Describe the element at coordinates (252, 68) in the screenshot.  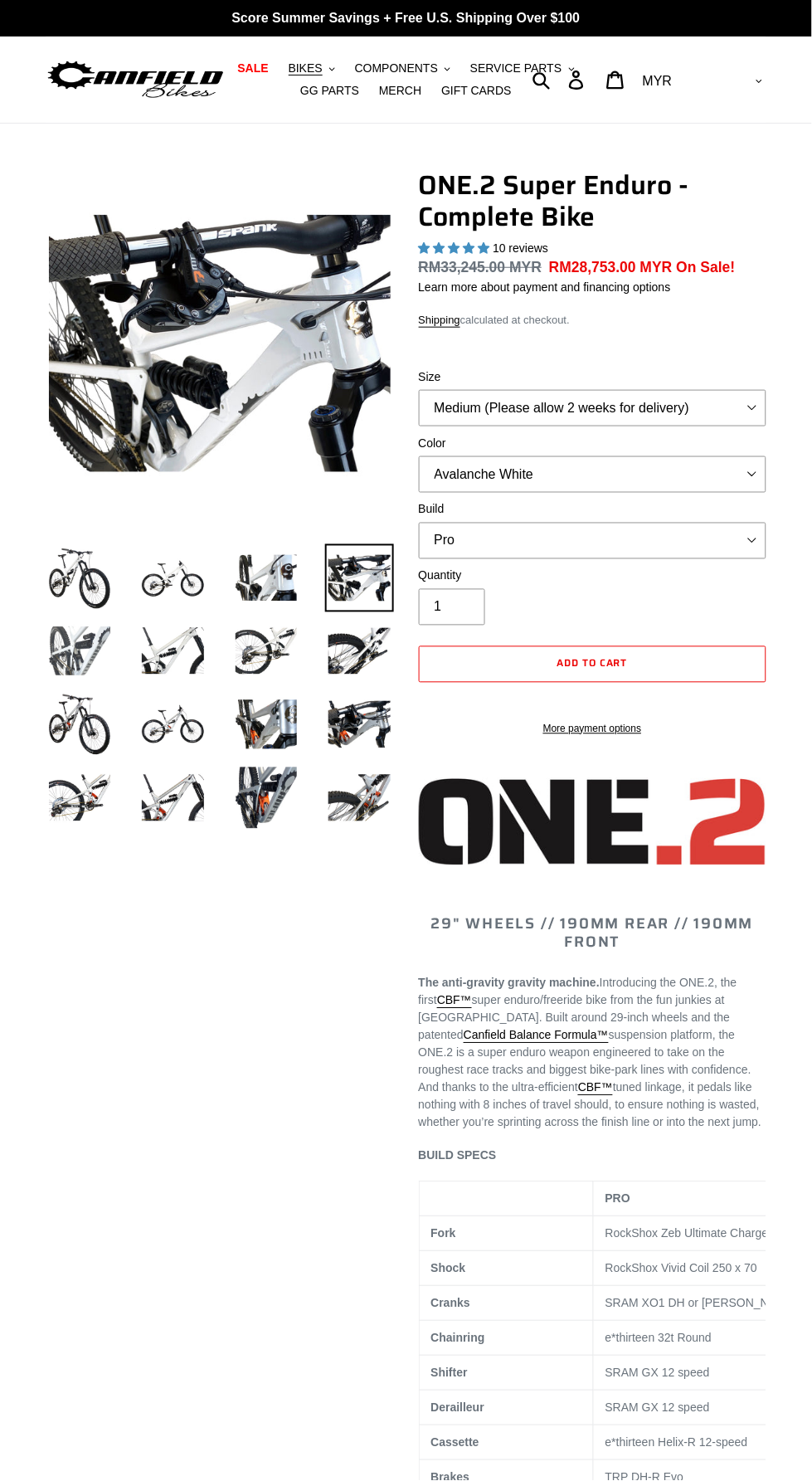
I see `a: SALE` at that location.